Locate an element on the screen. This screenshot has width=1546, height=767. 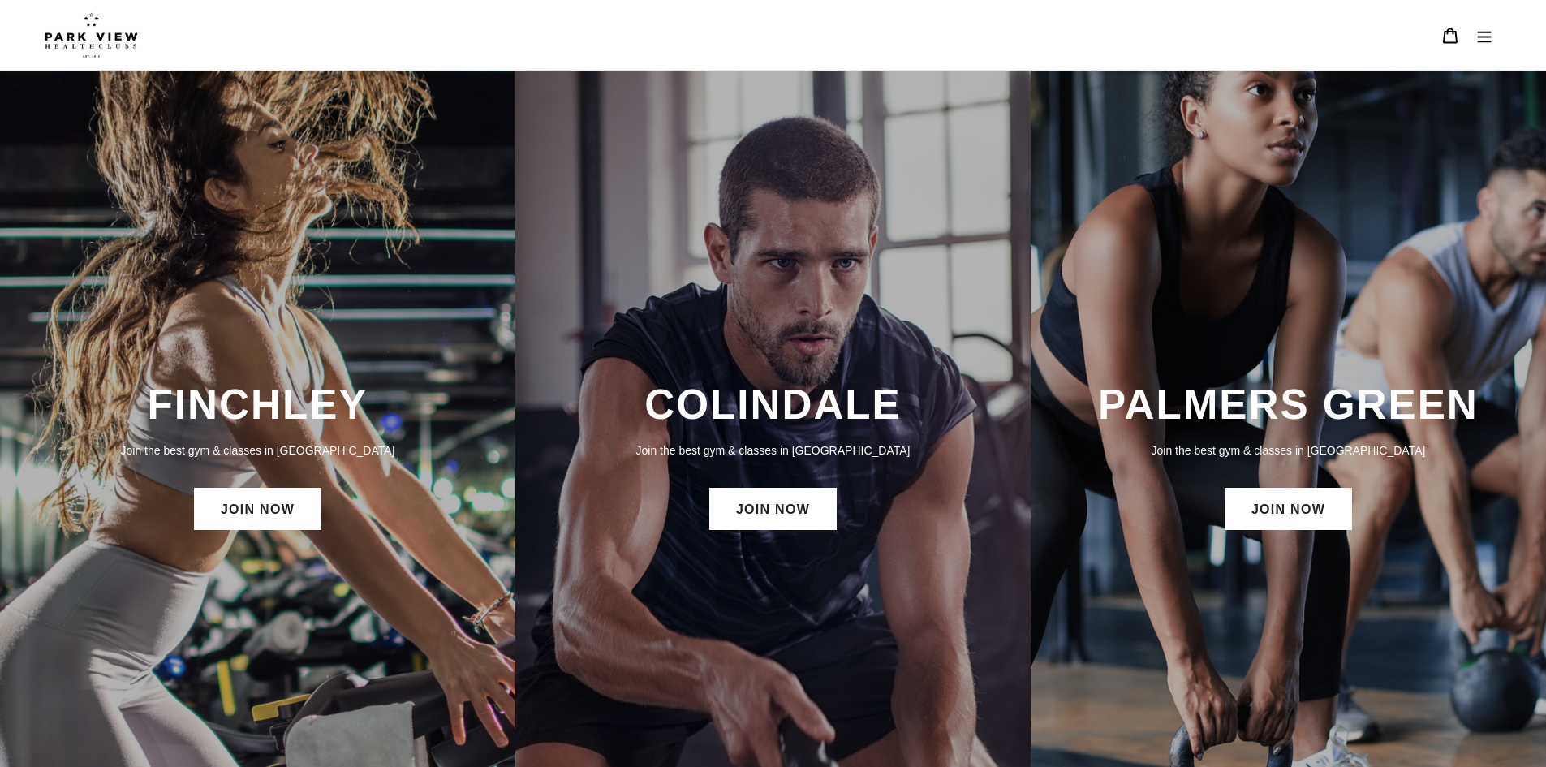
a: JOIN NOW: Finchley Membership is located at coordinates (257, 509).